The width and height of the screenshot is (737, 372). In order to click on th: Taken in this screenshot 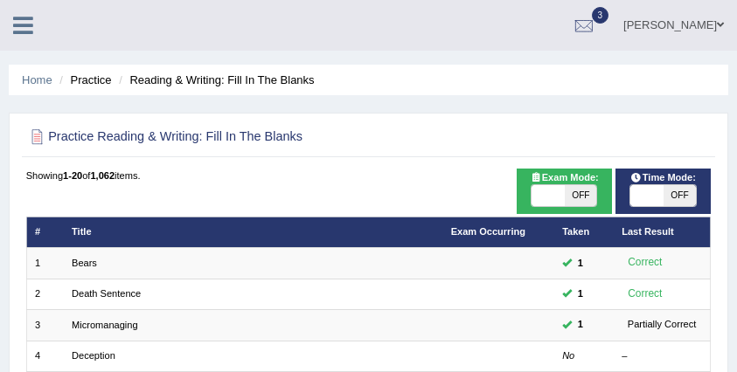, I will do `click(584, 232)`.